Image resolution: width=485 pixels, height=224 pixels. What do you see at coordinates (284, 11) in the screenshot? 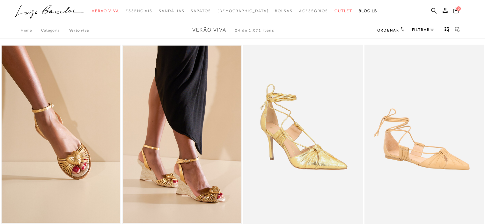
I see `span: Bolsas` at bounding box center [284, 11].